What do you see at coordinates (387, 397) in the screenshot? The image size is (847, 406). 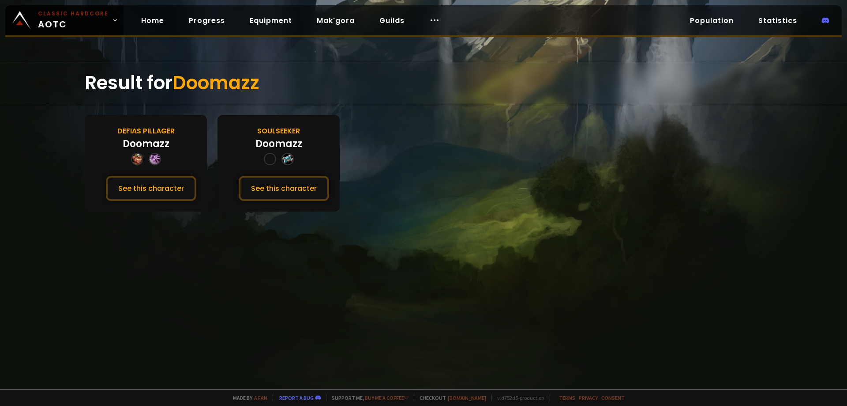 I see `a: Buy me a coffee` at bounding box center [387, 397].